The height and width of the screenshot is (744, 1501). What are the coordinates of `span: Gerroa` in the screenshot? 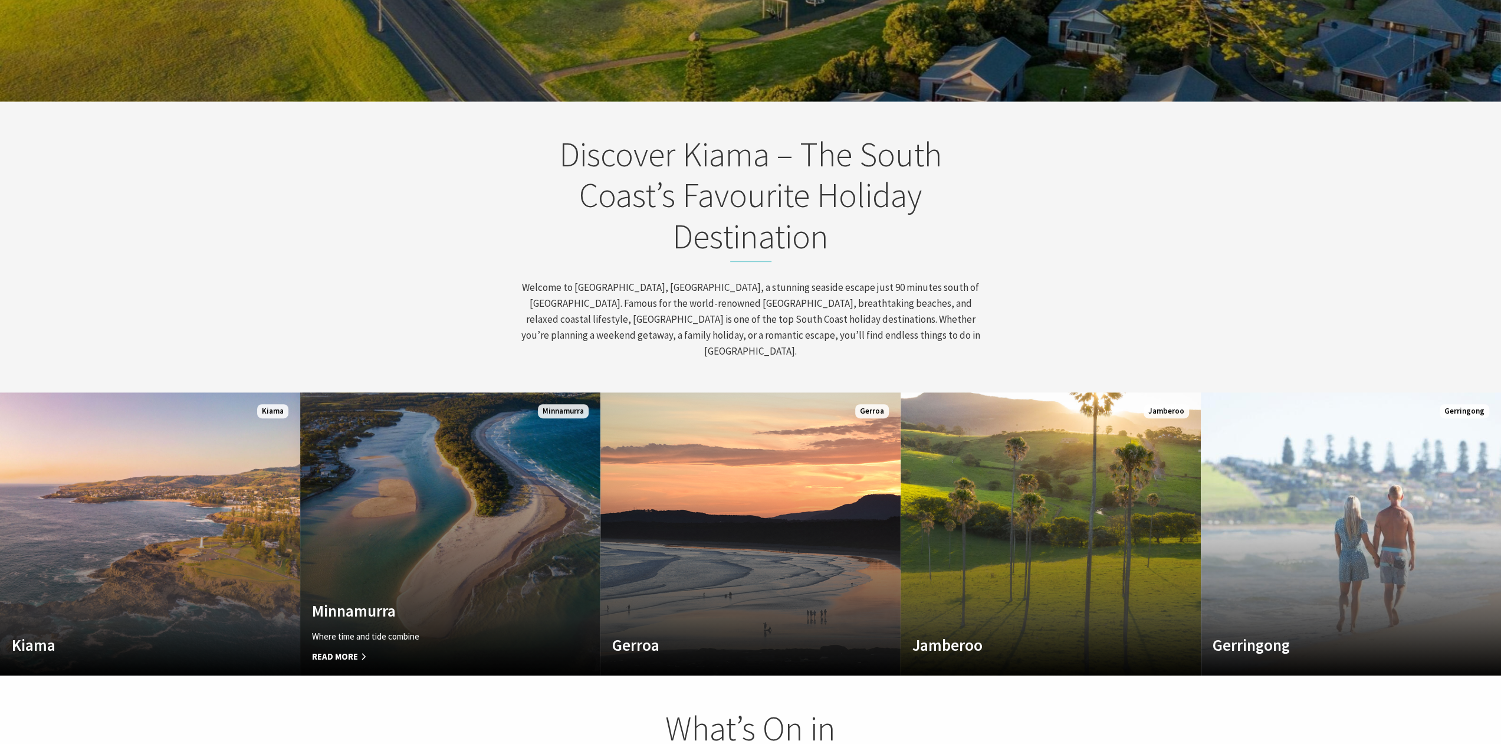 It's located at (872, 411).